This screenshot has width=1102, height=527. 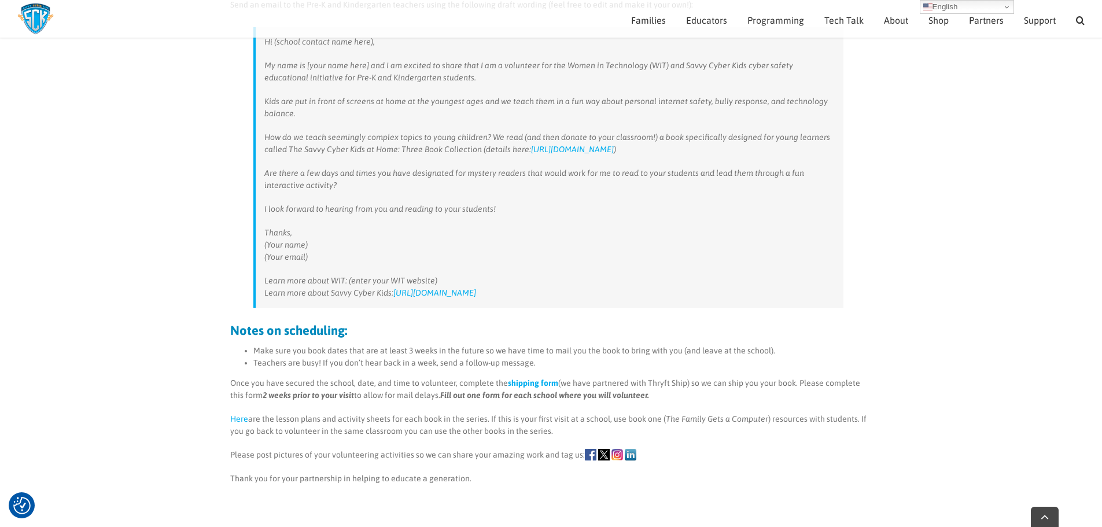 What do you see at coordinates (239, 419) in the screenshot?
I see `a: Here` at bounding box center [239, 419].